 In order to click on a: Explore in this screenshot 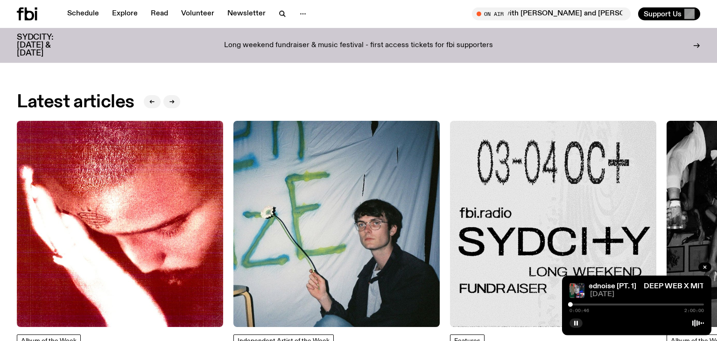, I will do `click(125, 14)`.